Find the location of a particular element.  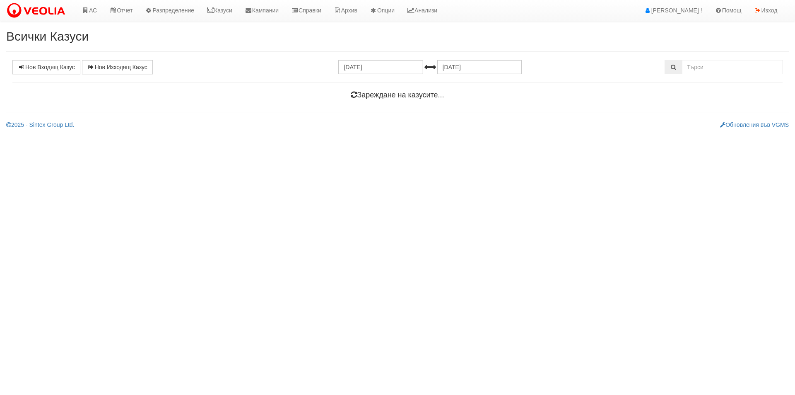

a: Обновления във VGMS is located at coordinates (755, 125).